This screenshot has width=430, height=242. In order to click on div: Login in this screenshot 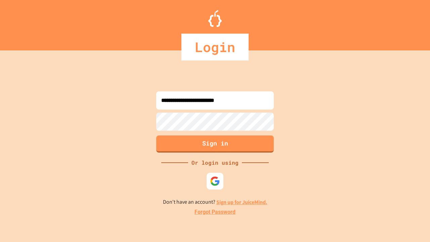, I will do `click(215, 47)`.